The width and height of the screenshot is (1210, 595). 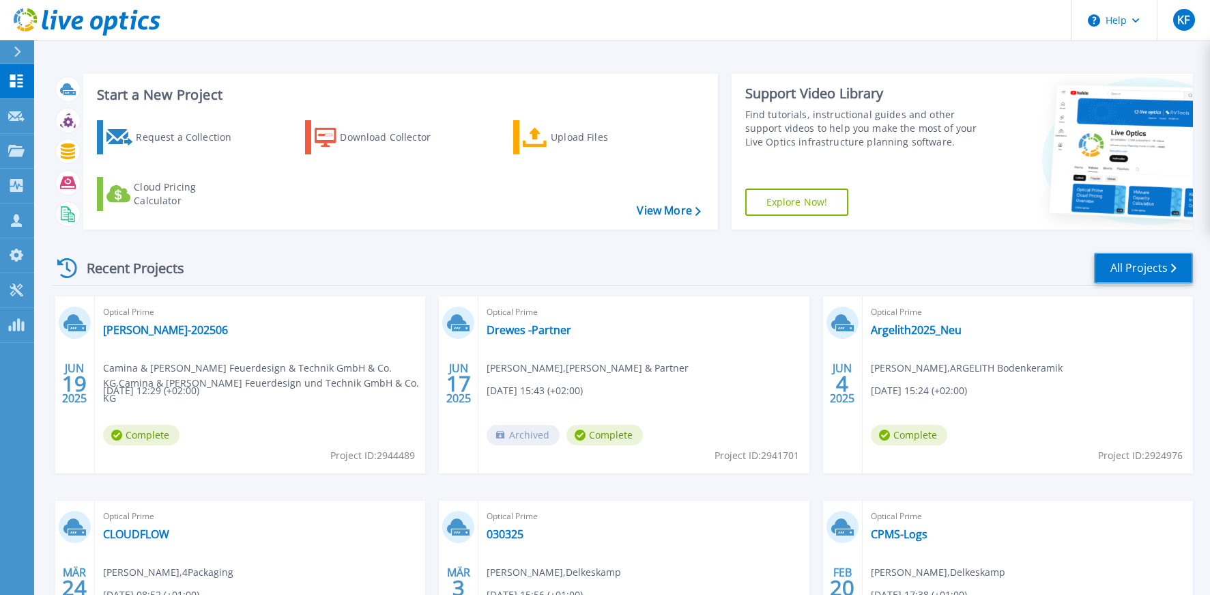 I want to click on div: Cloud Pricing Calculator, so click(x=188, y=194).